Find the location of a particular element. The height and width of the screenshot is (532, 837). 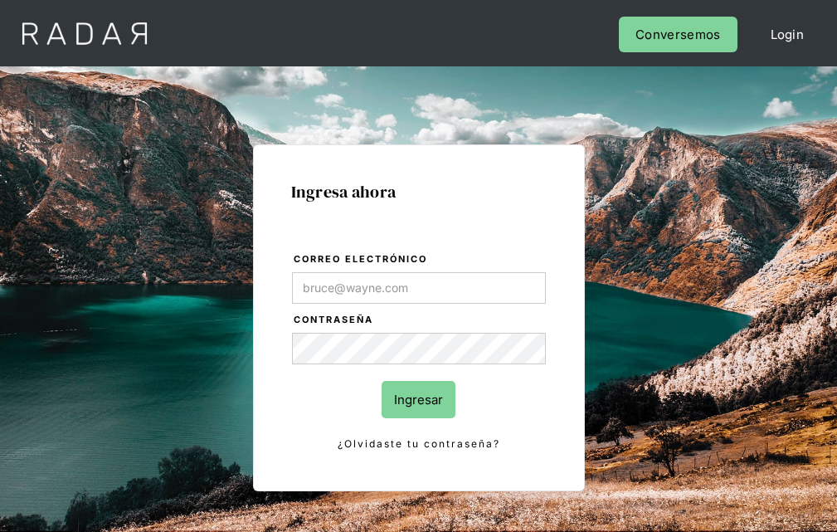

a: ¿Olvidaste tu contraseña? is located at coordinates (419, 444).